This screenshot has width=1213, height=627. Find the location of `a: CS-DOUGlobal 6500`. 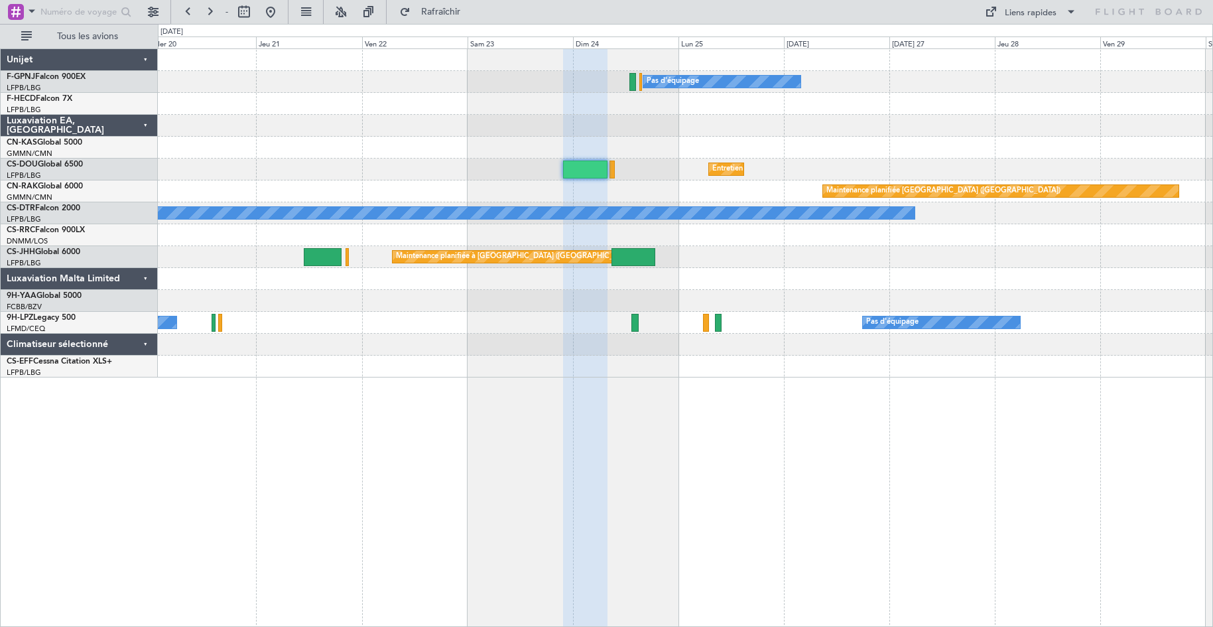

a: CS-DOUGlobal 6500 is located at coordinates (44, 164).